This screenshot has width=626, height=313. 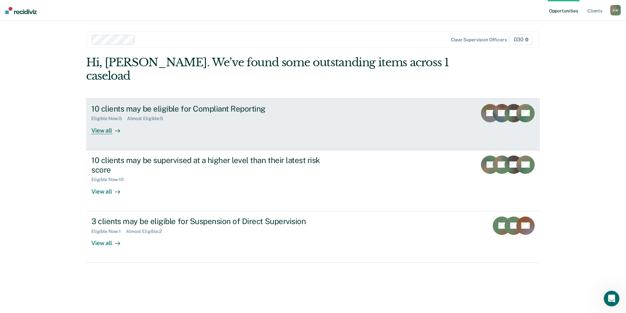 I want to click on div: Almost Eligible : 2, so click(x=146, y=231).